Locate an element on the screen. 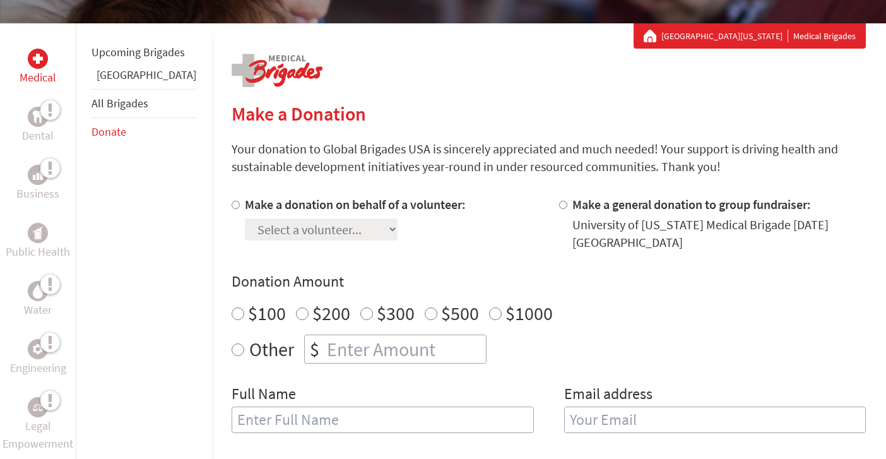 This screenshot has height=459, width=886. p: Your donation to Global Brigades USA is sincerely appreciated and much needed! Your support is dr... is located at coordinates (548, 158).